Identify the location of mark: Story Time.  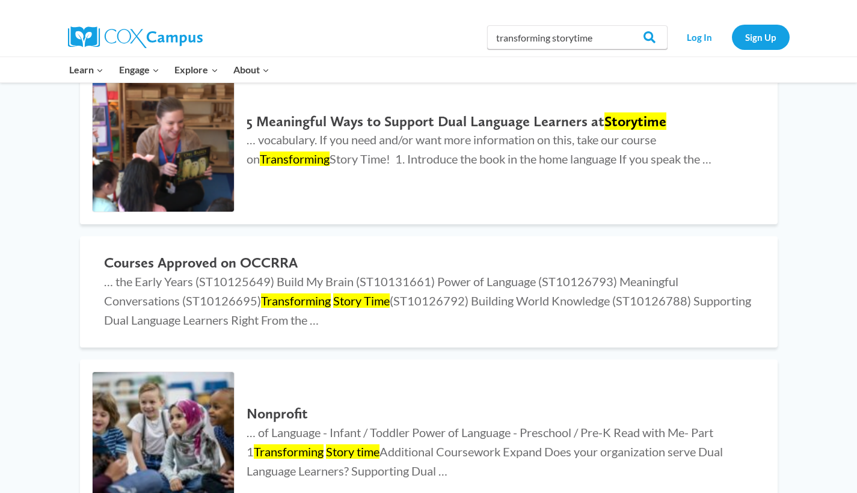
(362, 301).